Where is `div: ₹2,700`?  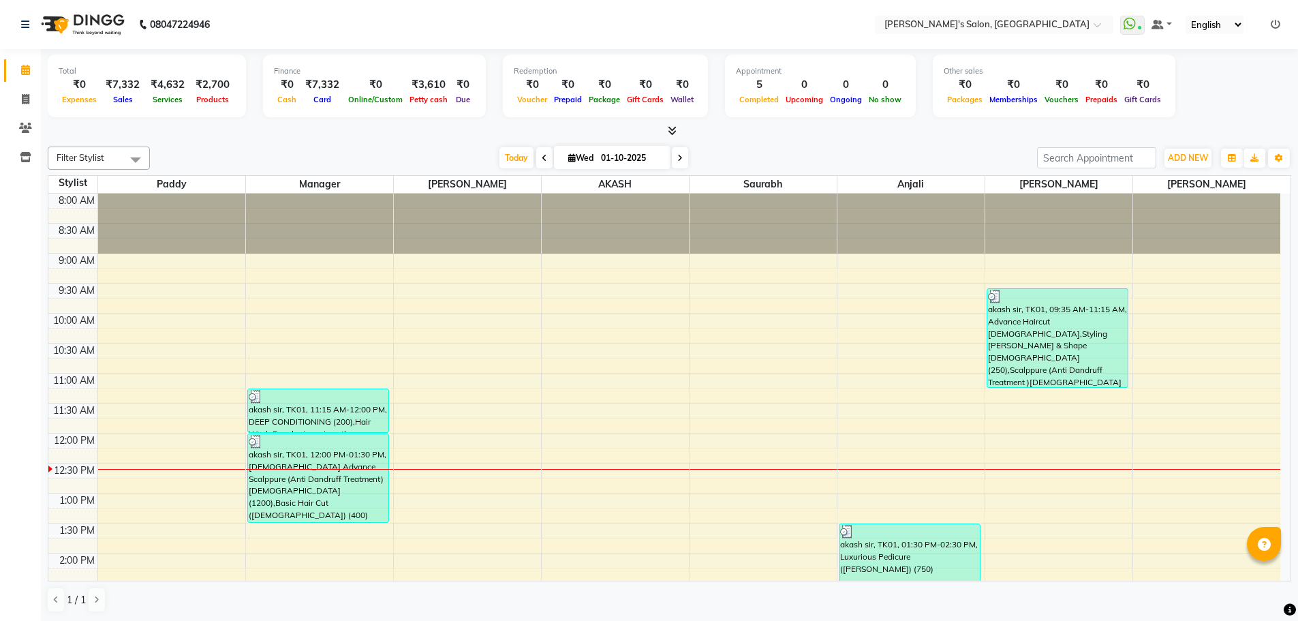 div: ₹2,700 is located at coordinates (213, 84).